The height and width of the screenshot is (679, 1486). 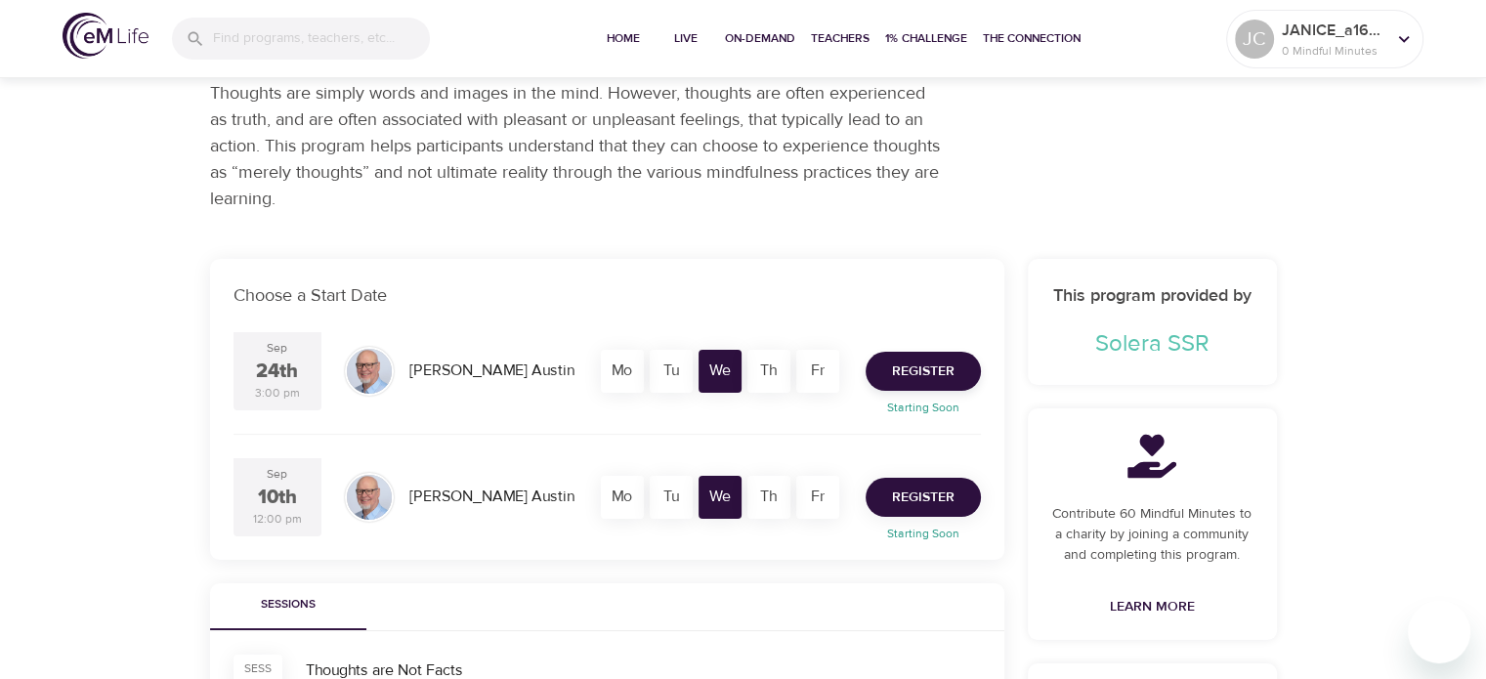 I want to click on img: logo, so click(x=105, y=35).